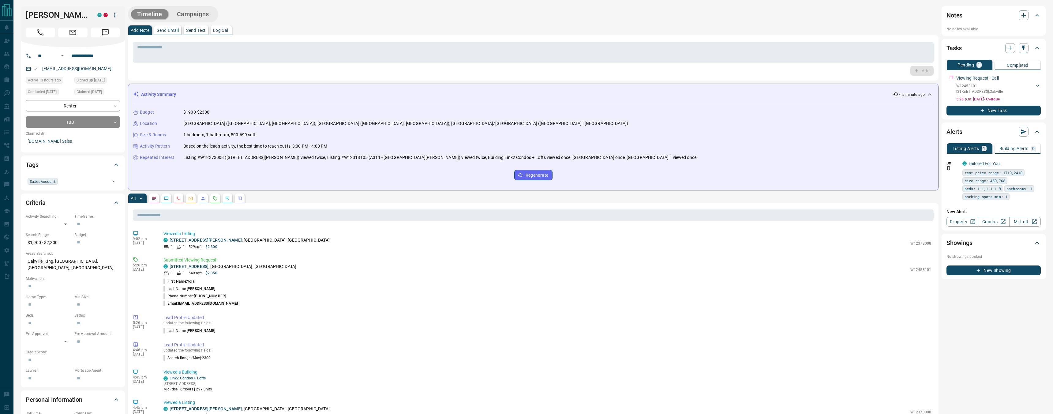  I want to click on a: Property, so click(962, 222).